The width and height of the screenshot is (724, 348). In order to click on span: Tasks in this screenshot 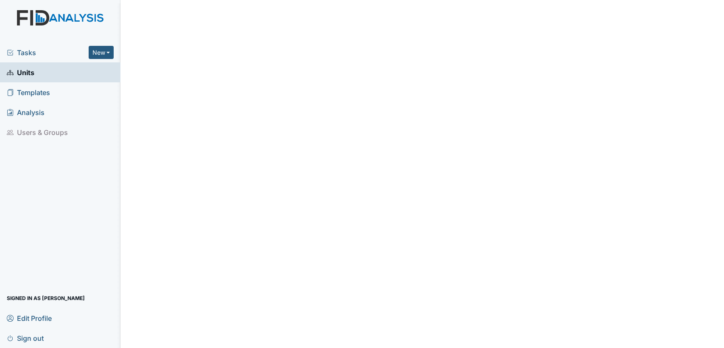, I will do `click(47, 53)`.